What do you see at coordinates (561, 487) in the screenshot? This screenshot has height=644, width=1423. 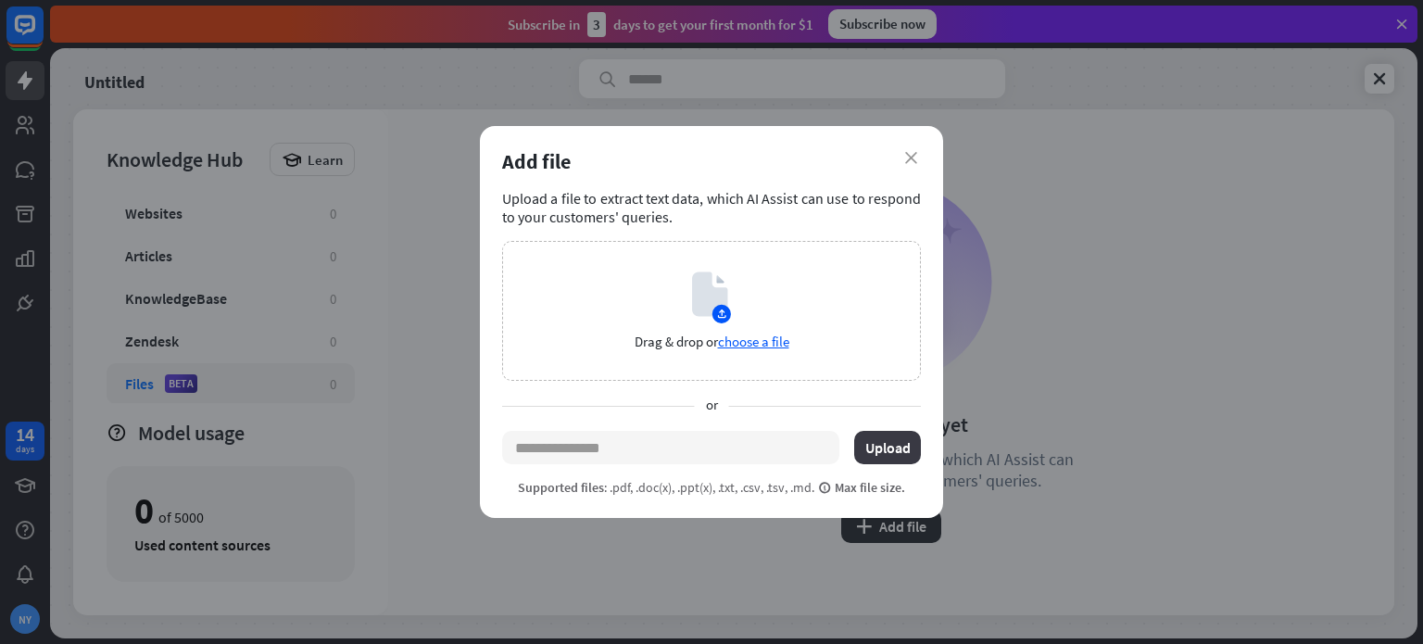 I see `span: Supported files` at bounding box center [561, 487].